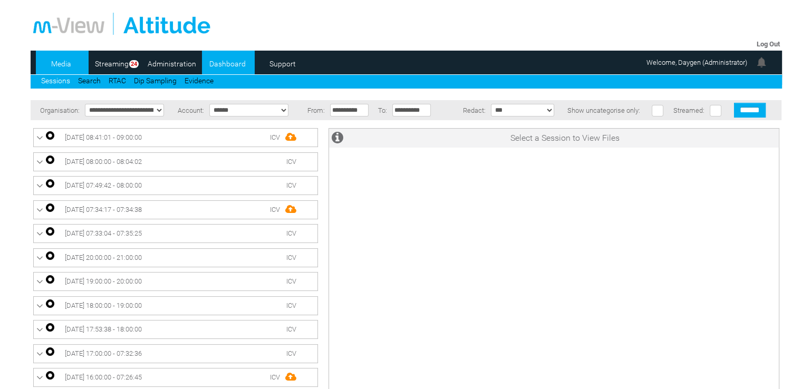 The height and width of the screenshot is (389, 802). What do you see at coordinates (761, 62) in the screenshot?
I see `img: bell24.png` at bounding box center [761, 62].